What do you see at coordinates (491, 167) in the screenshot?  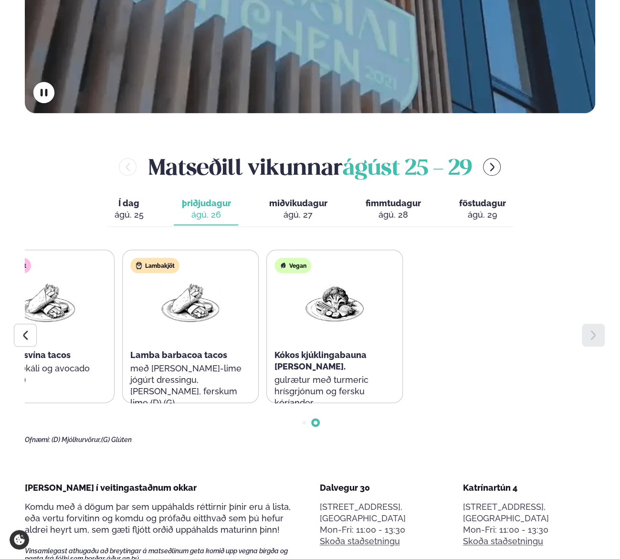 I see `button: menu-btn-right` at bounding box center [491, 167].